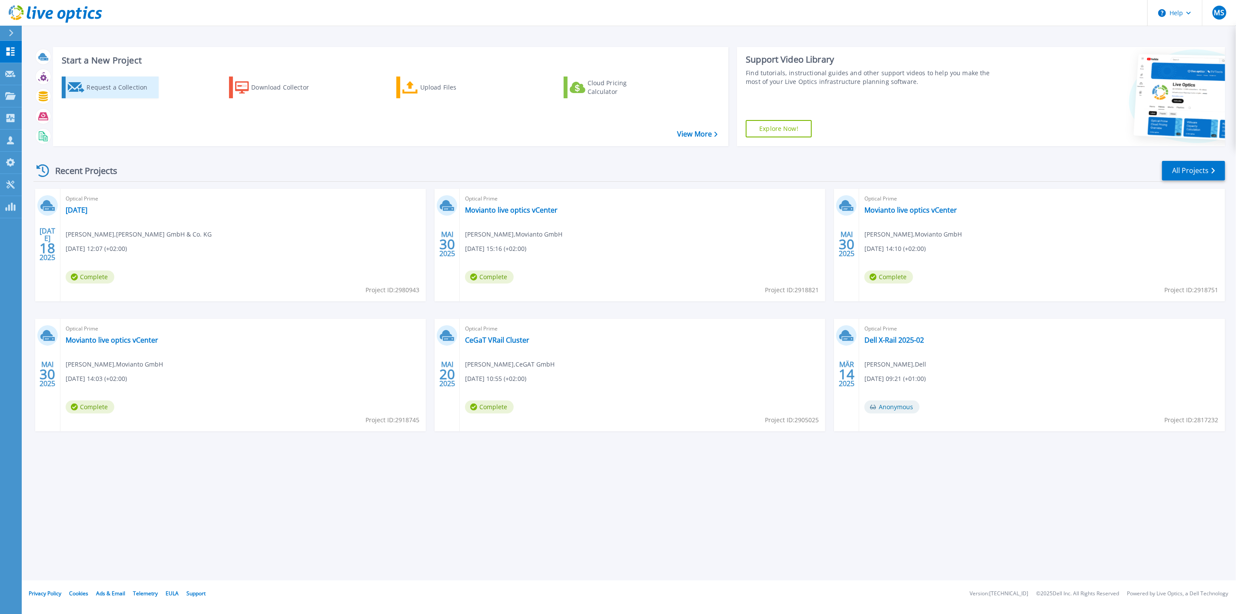  What do you see at coordinates (121, 87) in the screenshot?
I see `div: Request a Collection` at bounding box center [121, 87].